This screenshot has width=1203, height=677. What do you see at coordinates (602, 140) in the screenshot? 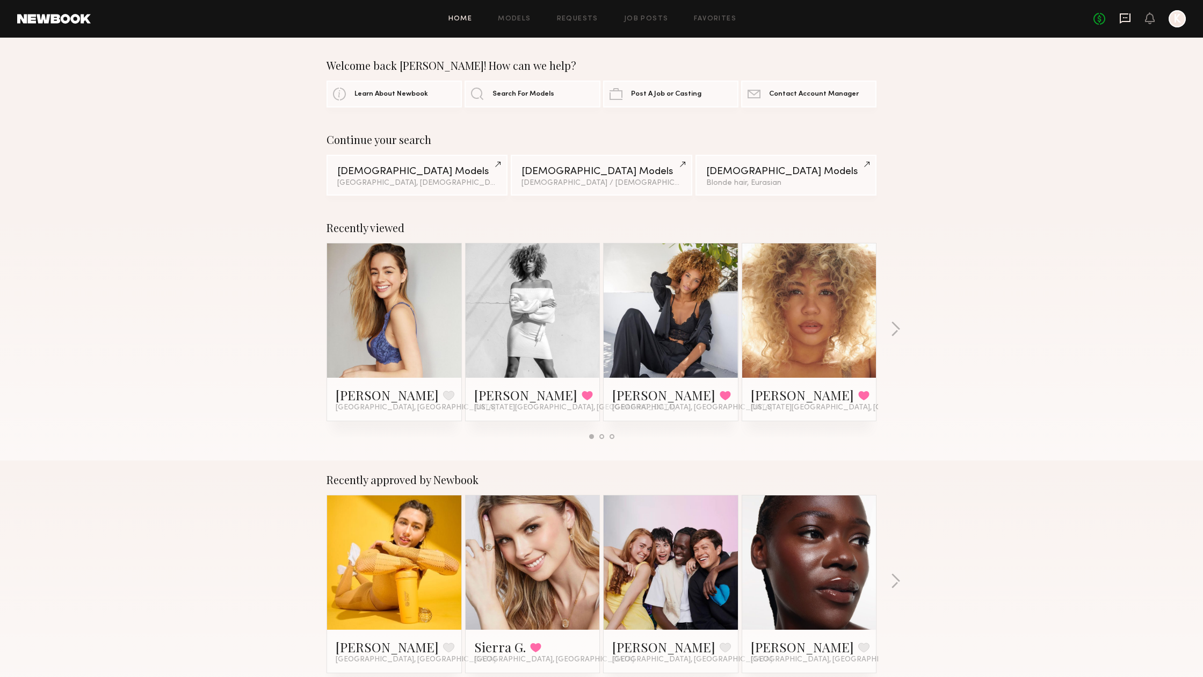
I see `div: Continue your search` at bounding box center [602, 140].